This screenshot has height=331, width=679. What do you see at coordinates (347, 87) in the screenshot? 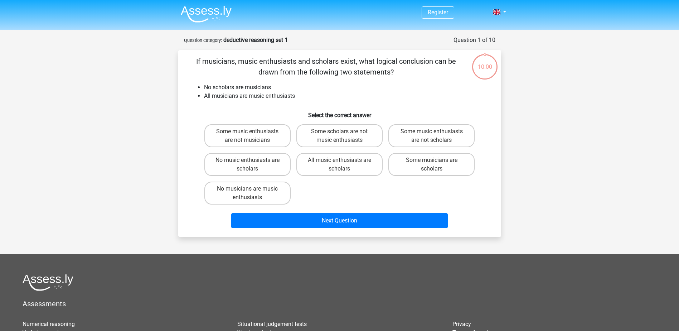
I see `li: No scholars are musicians` at bounding box center [347, 87].